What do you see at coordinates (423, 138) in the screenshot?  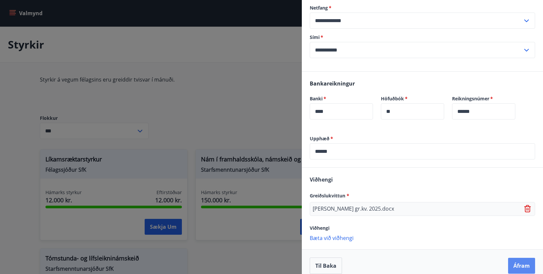 I see `label: Upphæð` at bounding box center [423, 138].